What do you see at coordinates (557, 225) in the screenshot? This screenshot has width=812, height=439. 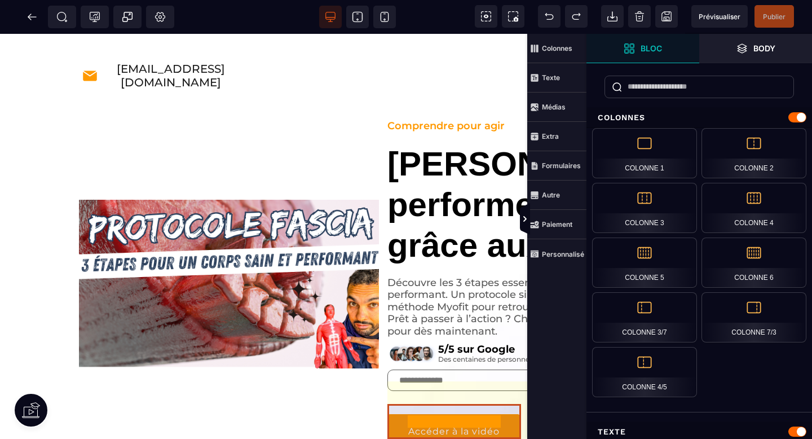 I see `span: Paiement` at bounding box center [557, 225].